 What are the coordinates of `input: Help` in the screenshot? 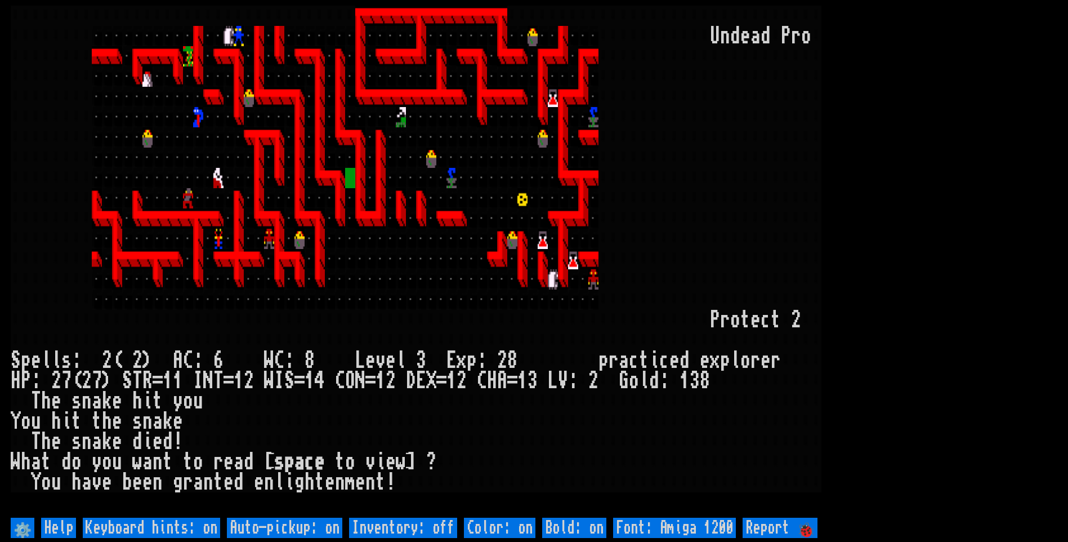 It's located at (59, 527).